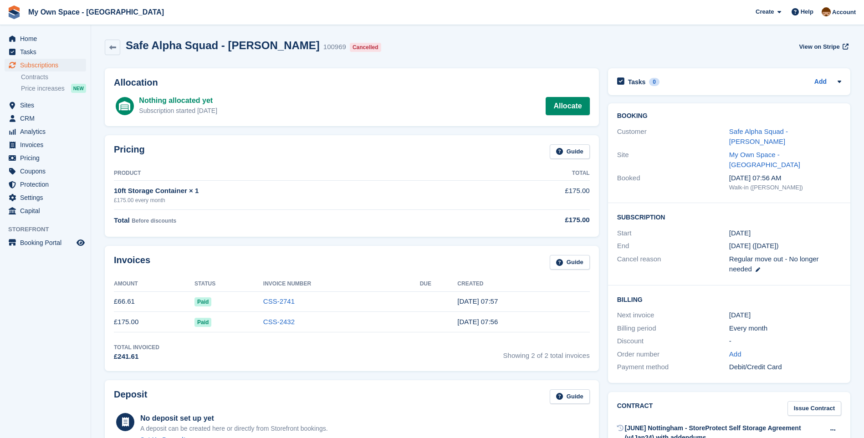  I want to click on td: £66.61, so click(154, 301).